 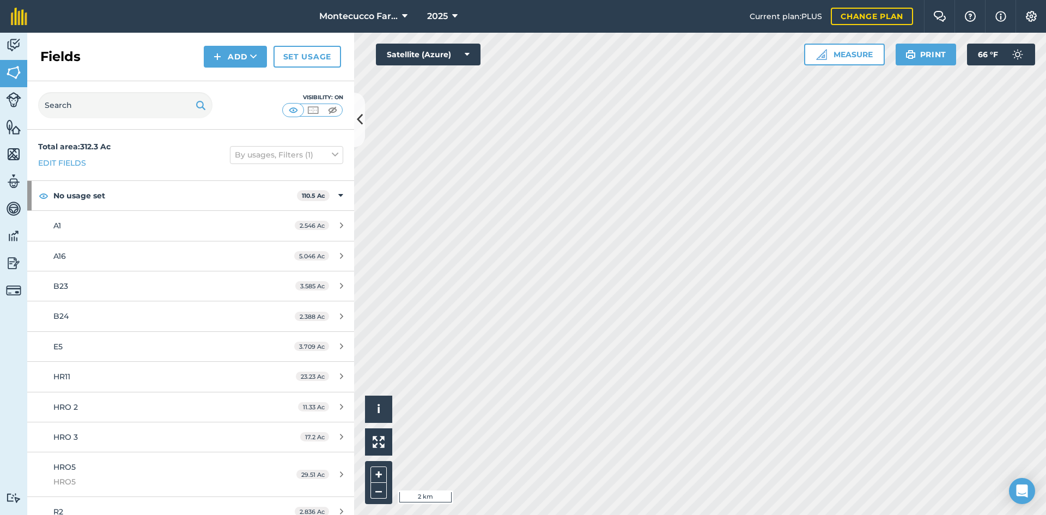 What do you see at coordinates (191, 286) in the screenshot?
I see `a: B233.585 Ac` at bounding box center [191, 286].